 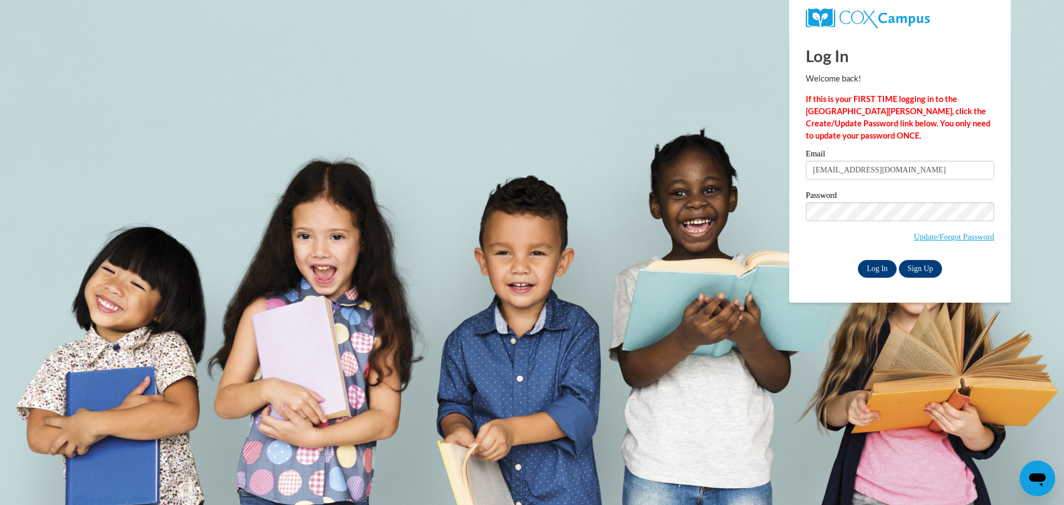 What do you see at coordinates (954, 237) in the screenshot?
I see `a: Update/Forgot Password` at bounding box center [954, 237].